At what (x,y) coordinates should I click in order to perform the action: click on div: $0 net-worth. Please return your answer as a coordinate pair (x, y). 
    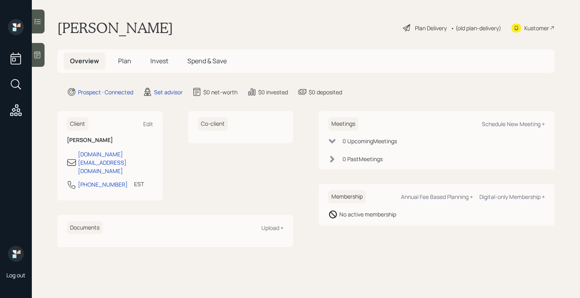
    Looking at the image, I should click on (220, 92).